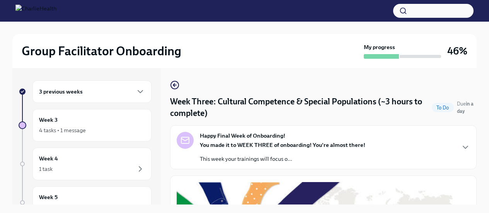 This screenshot has height=213, width=489. Describe the element at coordinates (48, 120) in the screenshot. I see `h6: Week 3` at that location.